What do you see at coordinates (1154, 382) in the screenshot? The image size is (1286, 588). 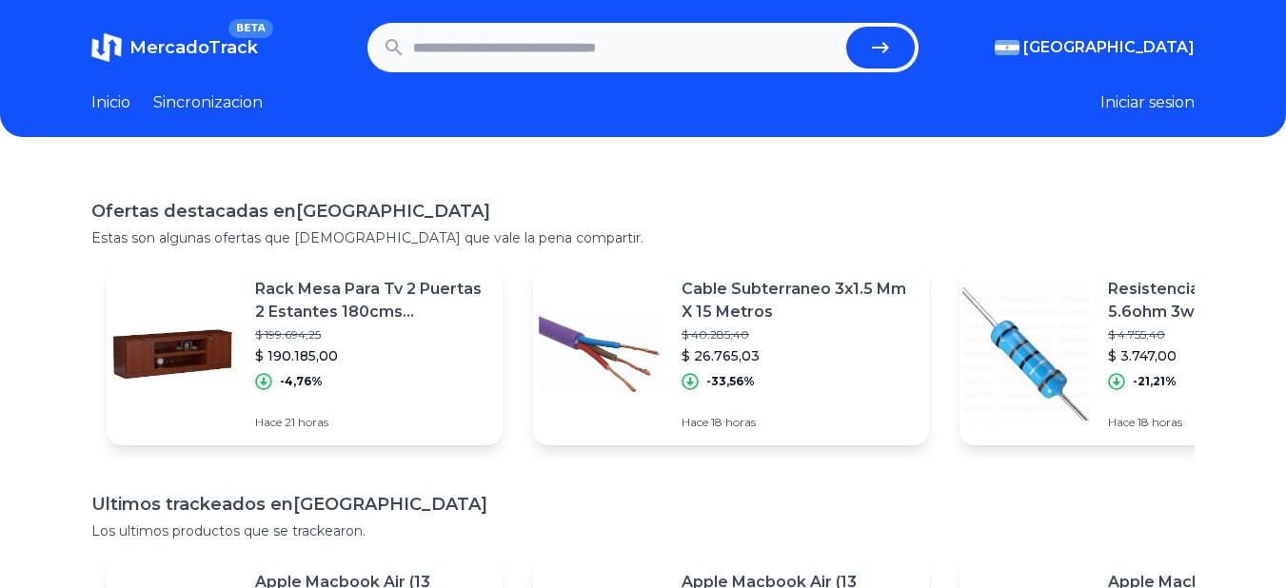 I see `p: -21,21%` at bounding box center [1154, 382].